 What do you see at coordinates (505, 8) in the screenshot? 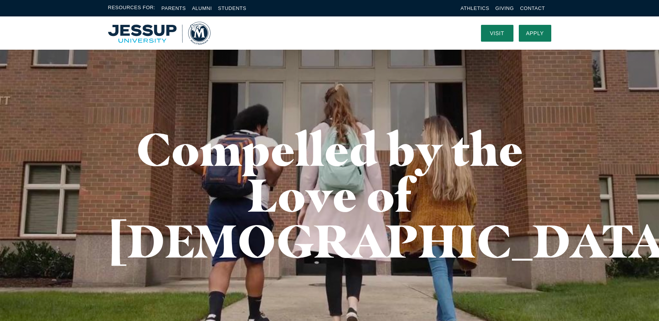
I see `a: Giving` at bounding box center [505, 8].